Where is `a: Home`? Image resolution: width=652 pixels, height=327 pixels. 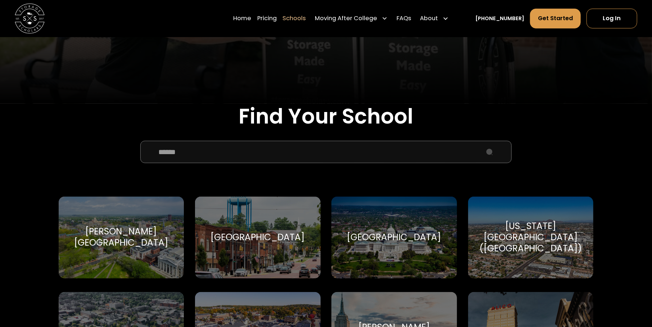 a: Home is located at coordinates (242, 19).